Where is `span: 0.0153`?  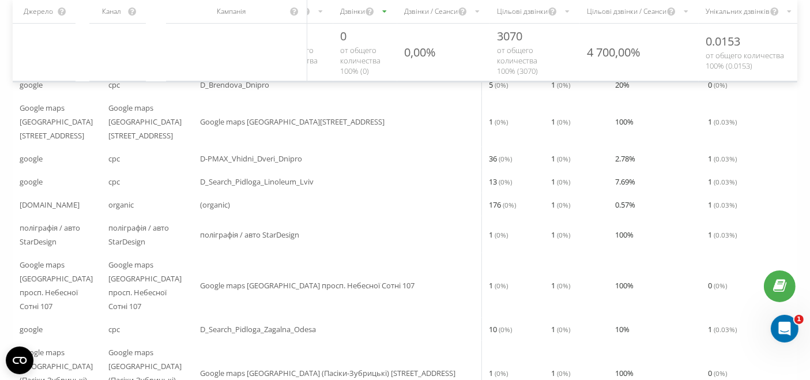 span: 0.0153 is located at coordinates (723, 41).